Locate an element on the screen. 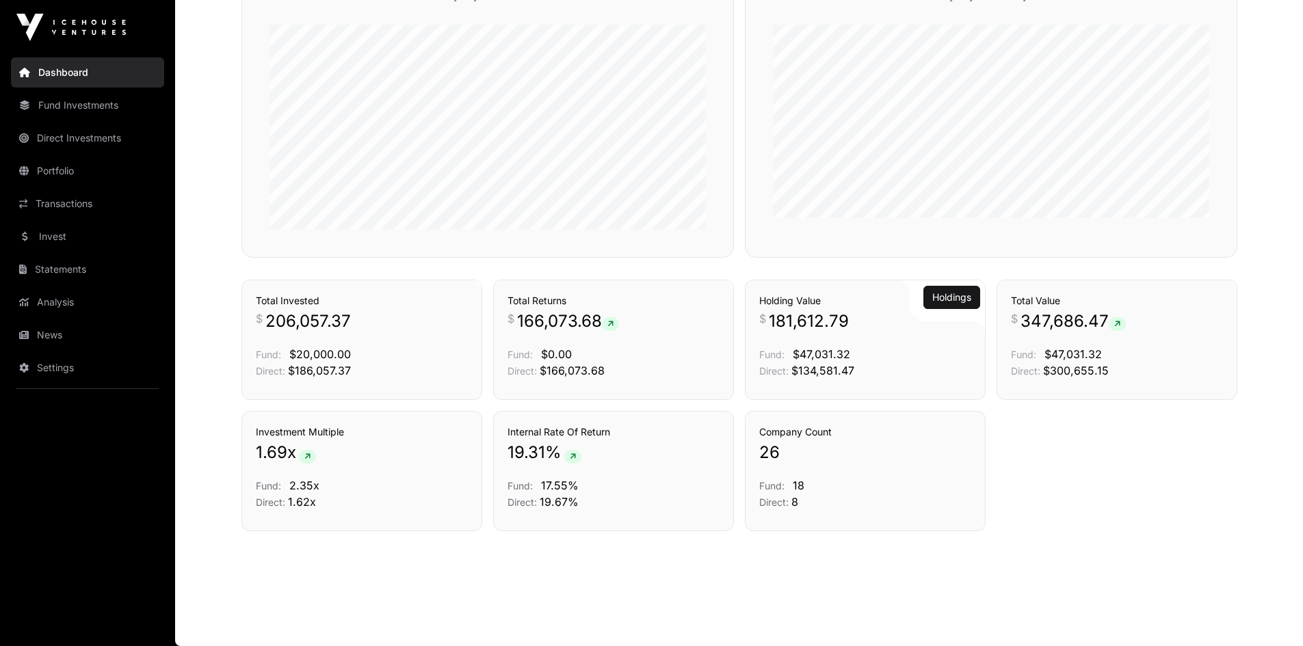  img: Icehouse Ventures Logo is located at coordinates (71, 27).